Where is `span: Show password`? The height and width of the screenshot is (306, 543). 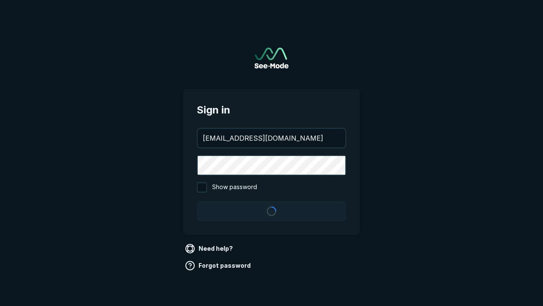 span: Show password is located at coordinates (235, 187).